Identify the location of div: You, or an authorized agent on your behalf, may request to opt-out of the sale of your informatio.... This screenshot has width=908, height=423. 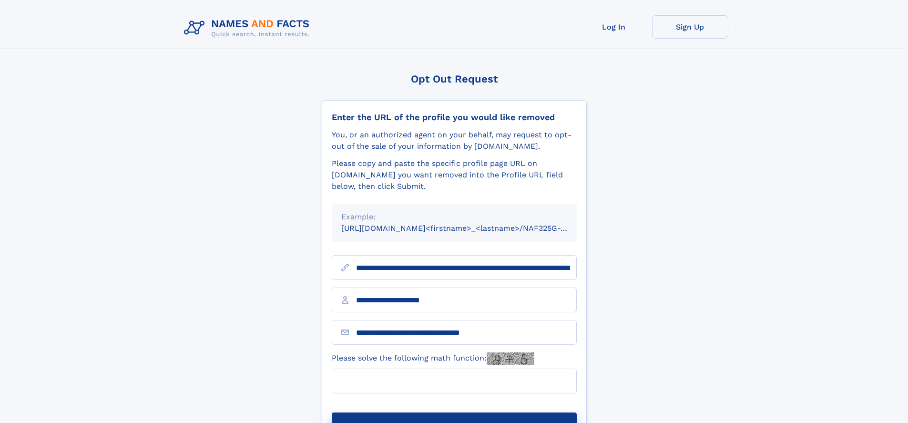
(454, 141).